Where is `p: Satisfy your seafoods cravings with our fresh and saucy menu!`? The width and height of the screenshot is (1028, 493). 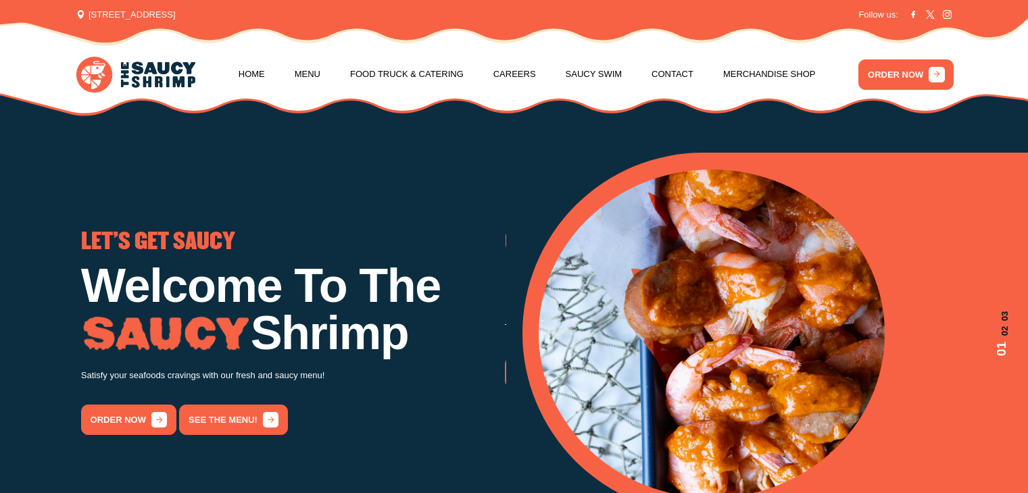
p: Satisfy your seafoods cravings with our fresh and saucy menu! is located at coordinates (293, 376).